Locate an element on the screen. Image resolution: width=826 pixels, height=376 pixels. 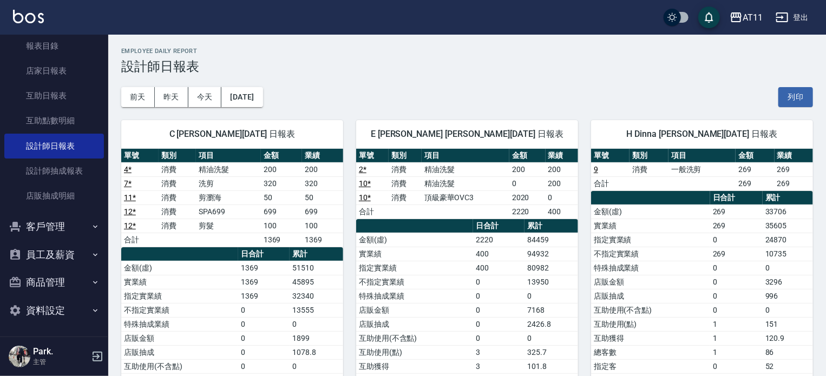
td: 互助使用(不含點) is located at coordinates (414, 338).